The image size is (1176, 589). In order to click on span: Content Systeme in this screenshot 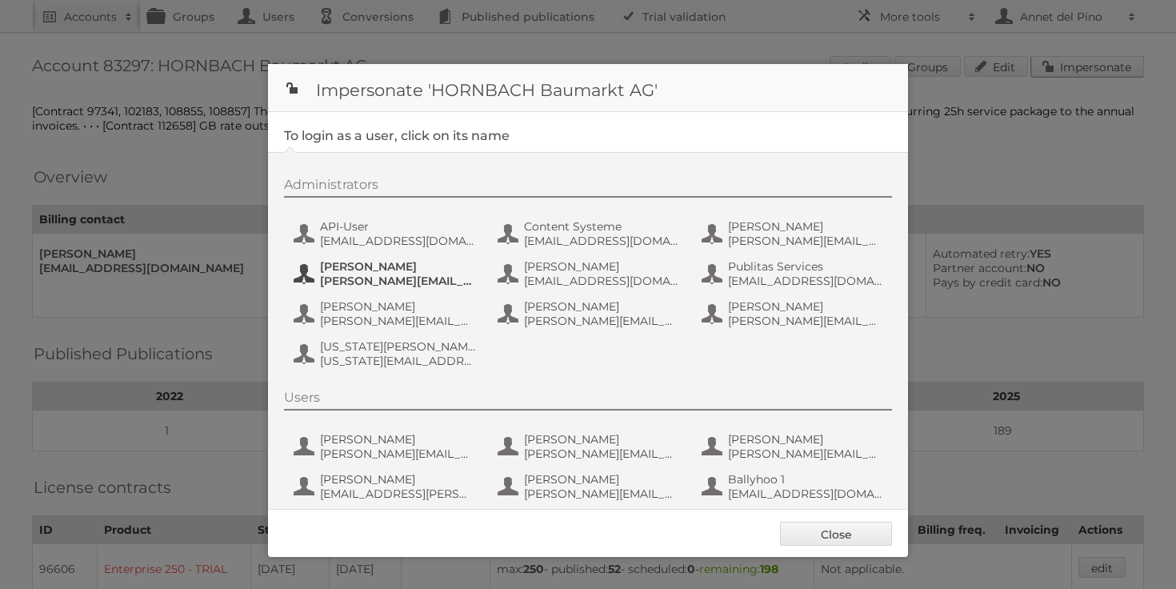, I will do `click(601, 226)`.